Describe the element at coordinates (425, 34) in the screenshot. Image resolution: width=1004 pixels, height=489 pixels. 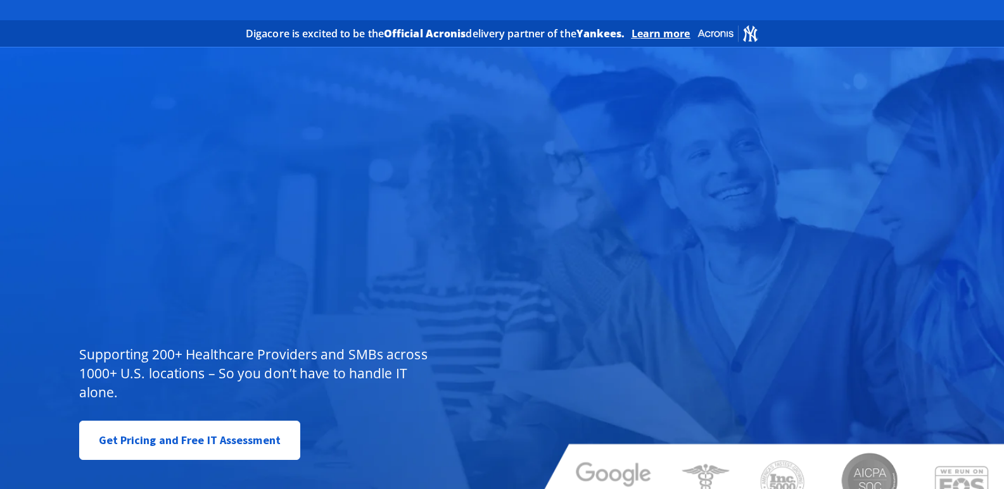
I see `b: Official Acronis` at that location.